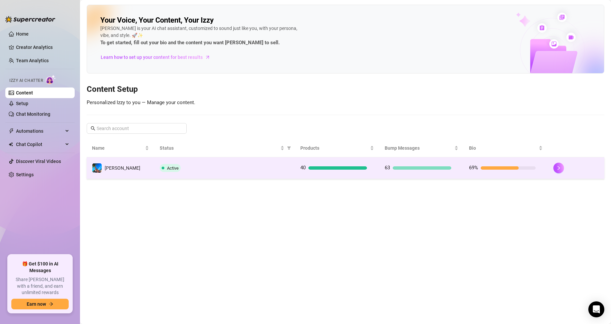 This screenshot has height=324, width=611. I want to click on a: Settings, so click(25, 175).